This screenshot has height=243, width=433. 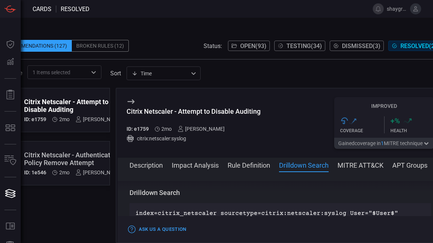 I want to click on span: shaygro1, so click(x=396, y=9).